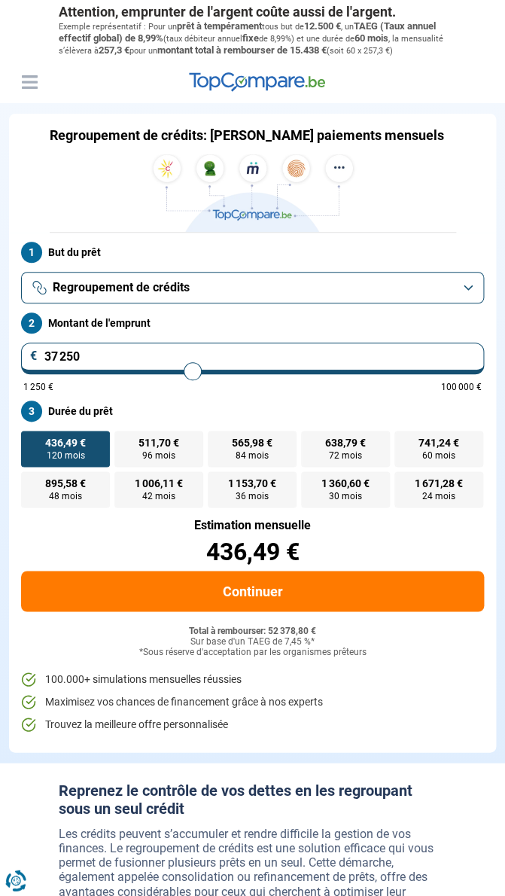  What do you see at coordinates (252, 631) in the screenshot?
I see `div: Total à rembourser: 52 378,80 €` at bounding box center [252, 631].